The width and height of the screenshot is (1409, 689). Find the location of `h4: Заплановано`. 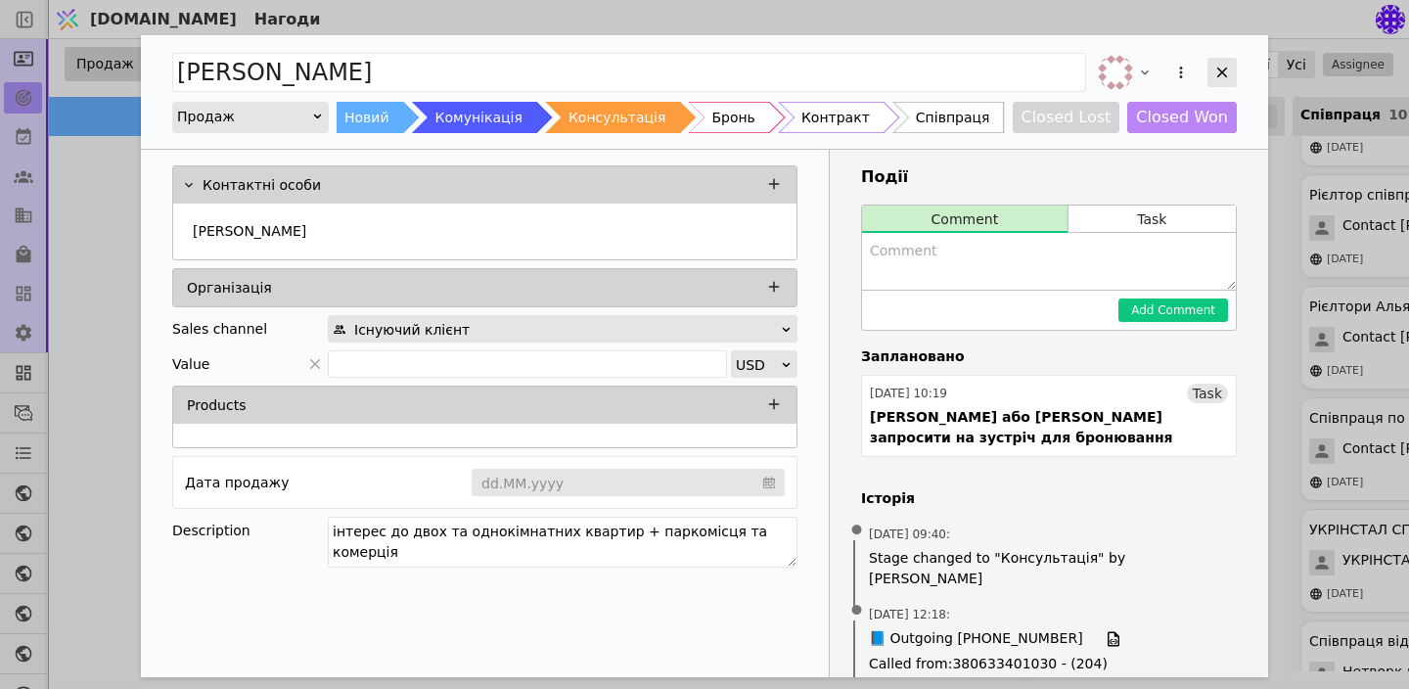

h4: Заплановано is located at coordinates (1049, 356).